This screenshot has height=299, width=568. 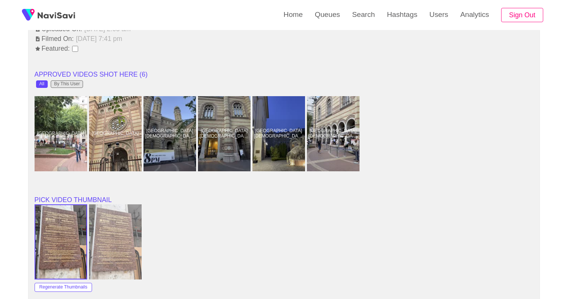 I want to click on button: Regenerate Thumbnails, so click(x=63, y=287).